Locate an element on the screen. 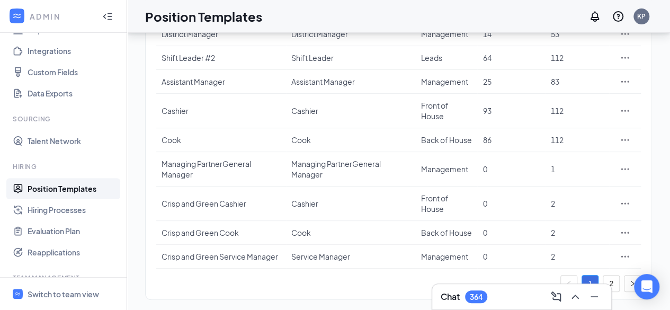  a: Reapplications is located at coordinates (73, 252).